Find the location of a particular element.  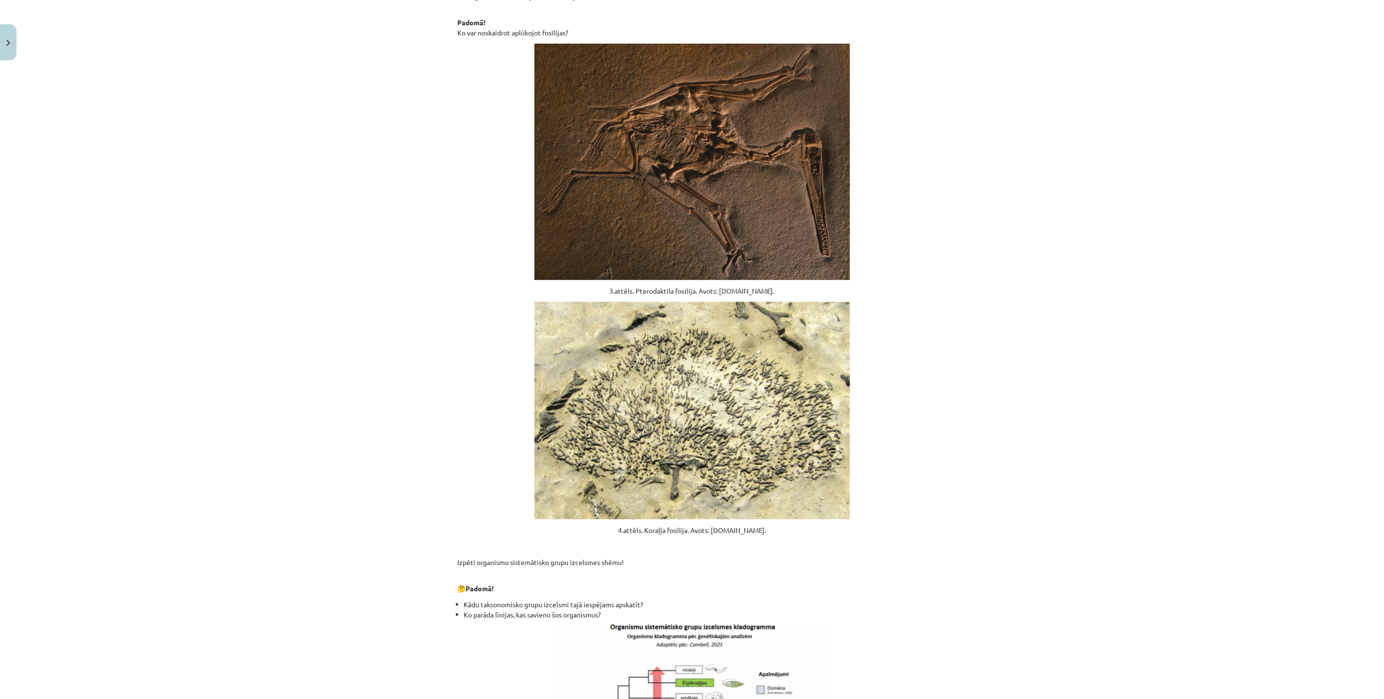

p: Ko var noskaidrot aplūkojot fosilijas? is located at coordinates (692, 22).